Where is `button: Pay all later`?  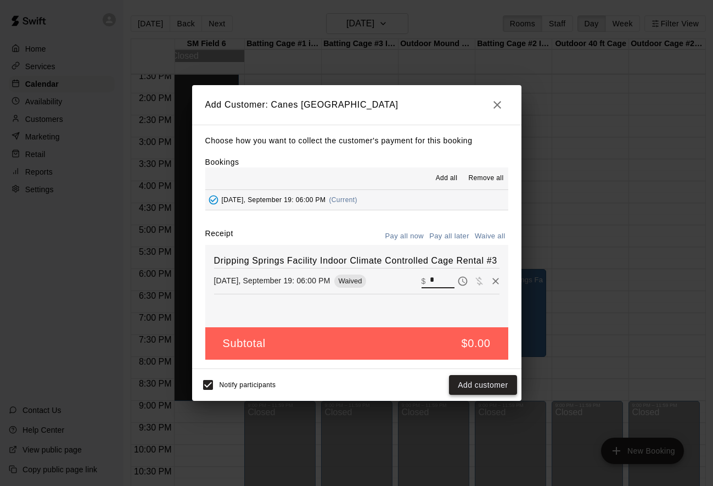
button: Pay all later is located at coordinates (449, 236).